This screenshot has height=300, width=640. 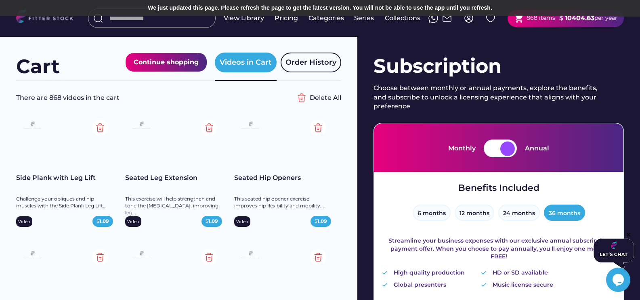 I want to click on div: Seated Leg Extension, so click(x=174, y=178).